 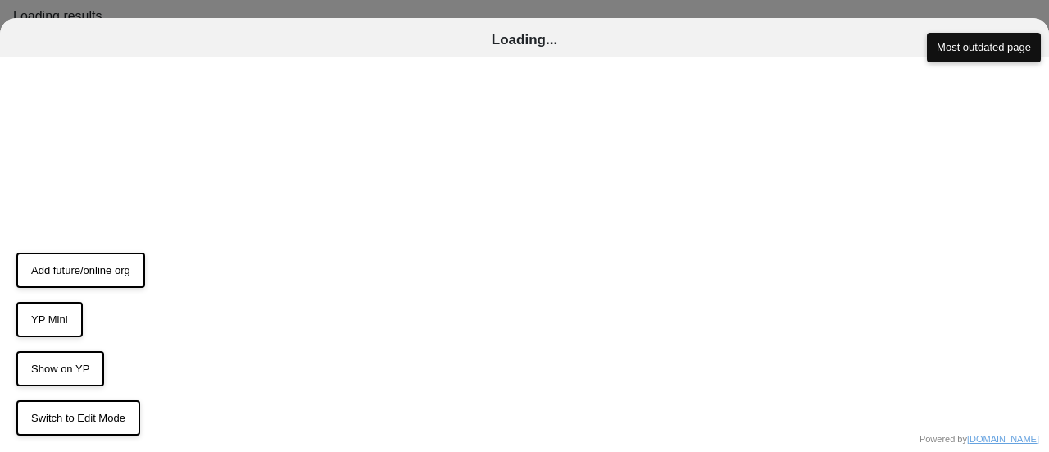 I want to click on span: Loading..., so click(x=525, y=39).